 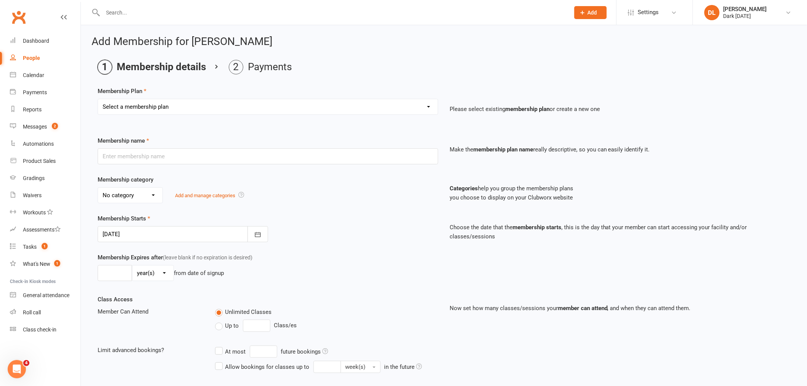 What do you see at coordinates (39, 161) in the screenshot?
I see `div: Product Sales` at bounding box center [39, 161].